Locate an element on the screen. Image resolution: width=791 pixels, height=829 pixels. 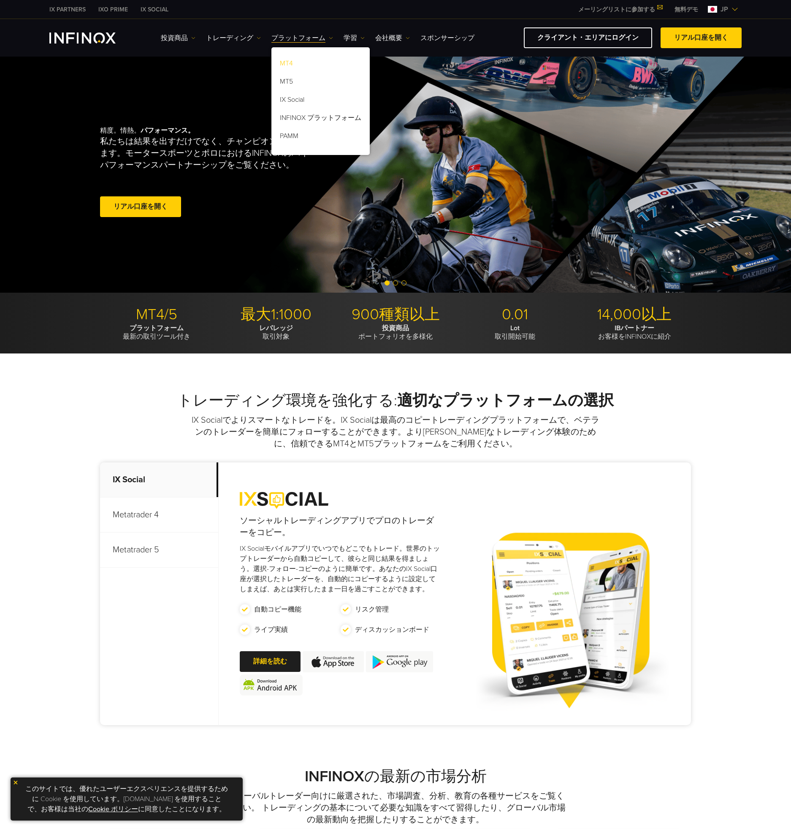
img: yellow close icon is located at coordinates (16, 782).